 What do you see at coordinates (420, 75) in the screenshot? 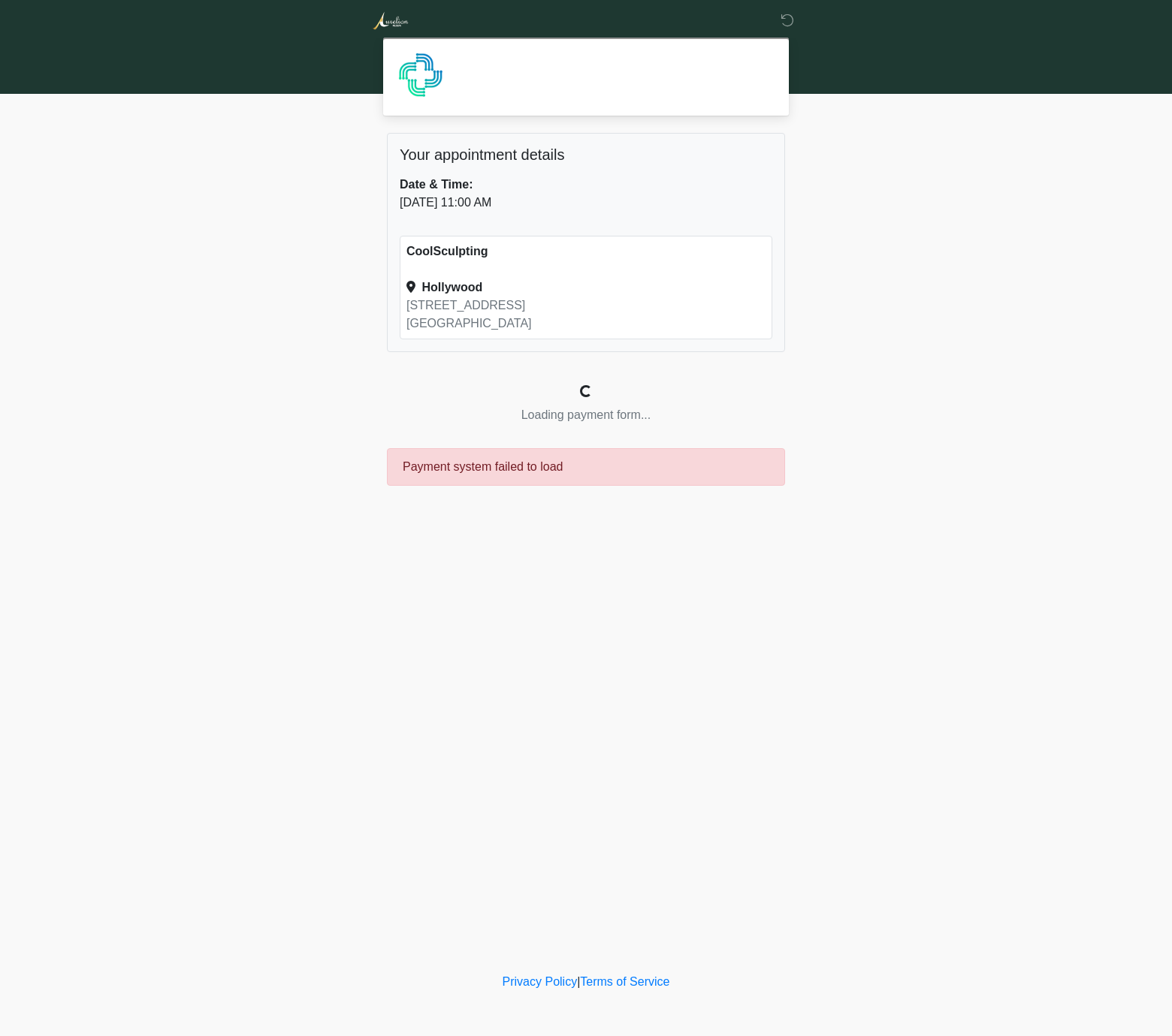
I see `img: Agent Avatar` at bounding box center [420, 75].